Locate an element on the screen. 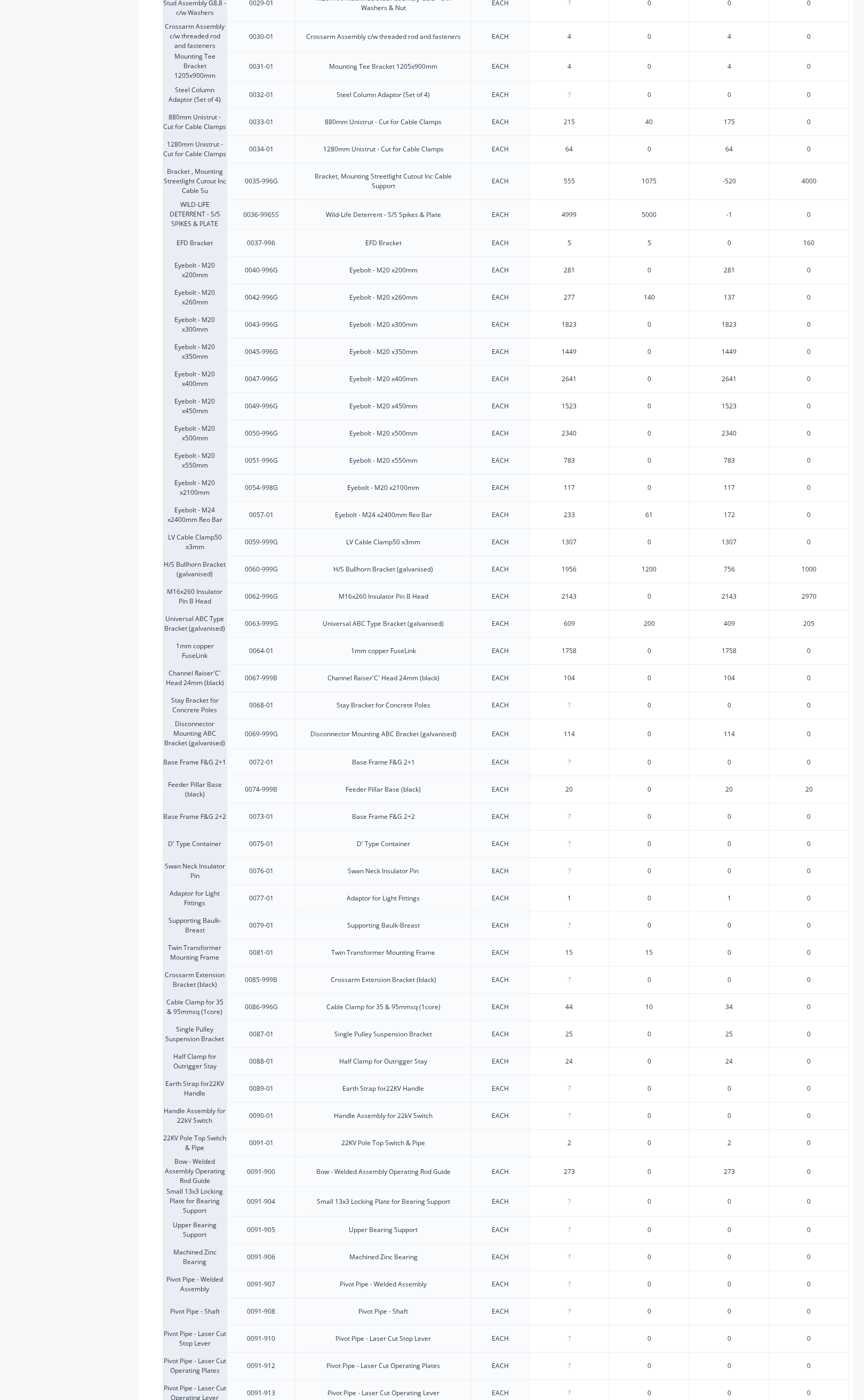  div: Eyebolt - M20 x350mm is located at coordinates (195, 351).